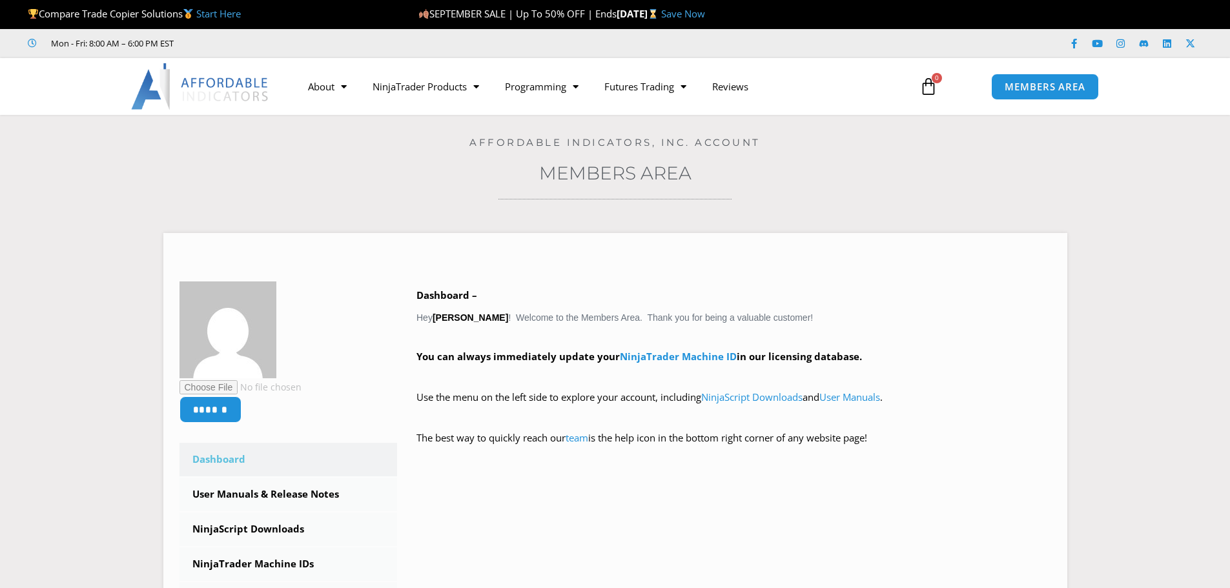 This screenshot has height=588, width=1230. I want to click on a: NinjaTrader Products, so click(425, 86).